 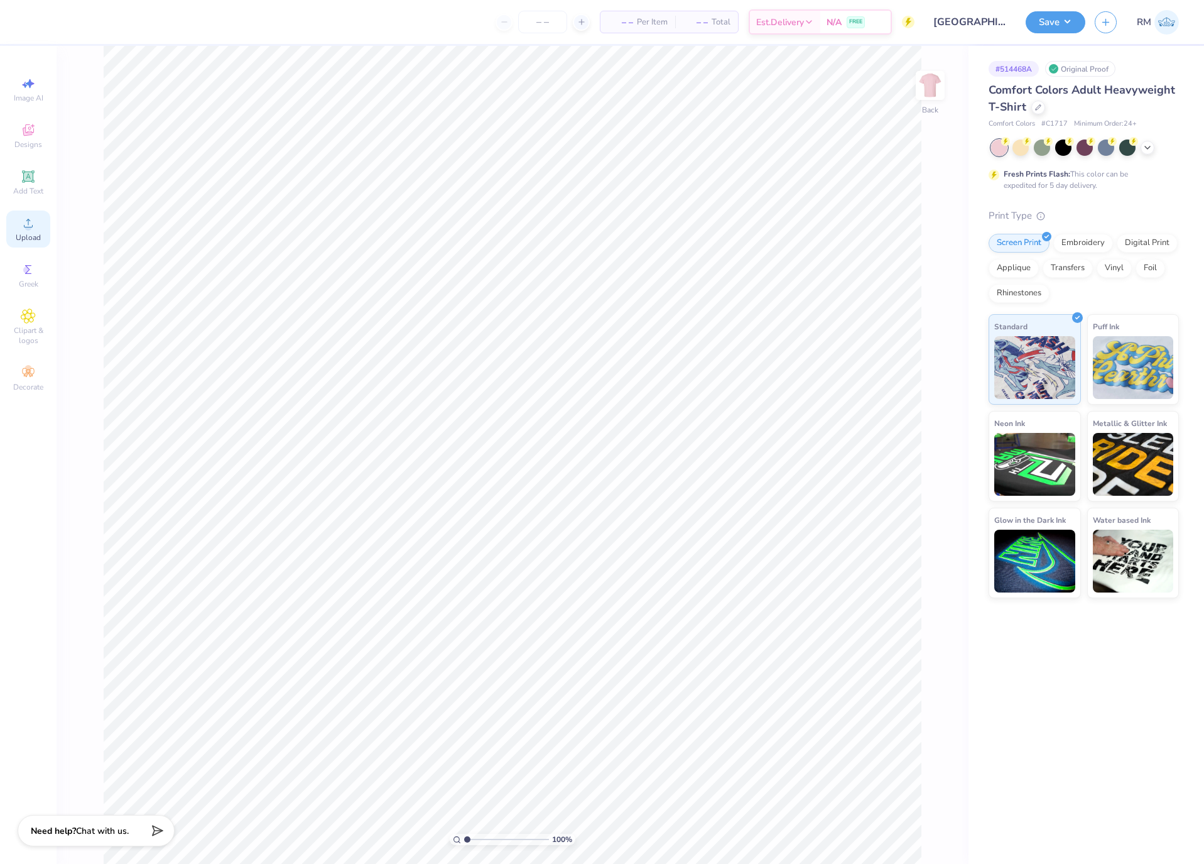 I want to click on img: Ronald Manipon, so click(x=1167, y=22).